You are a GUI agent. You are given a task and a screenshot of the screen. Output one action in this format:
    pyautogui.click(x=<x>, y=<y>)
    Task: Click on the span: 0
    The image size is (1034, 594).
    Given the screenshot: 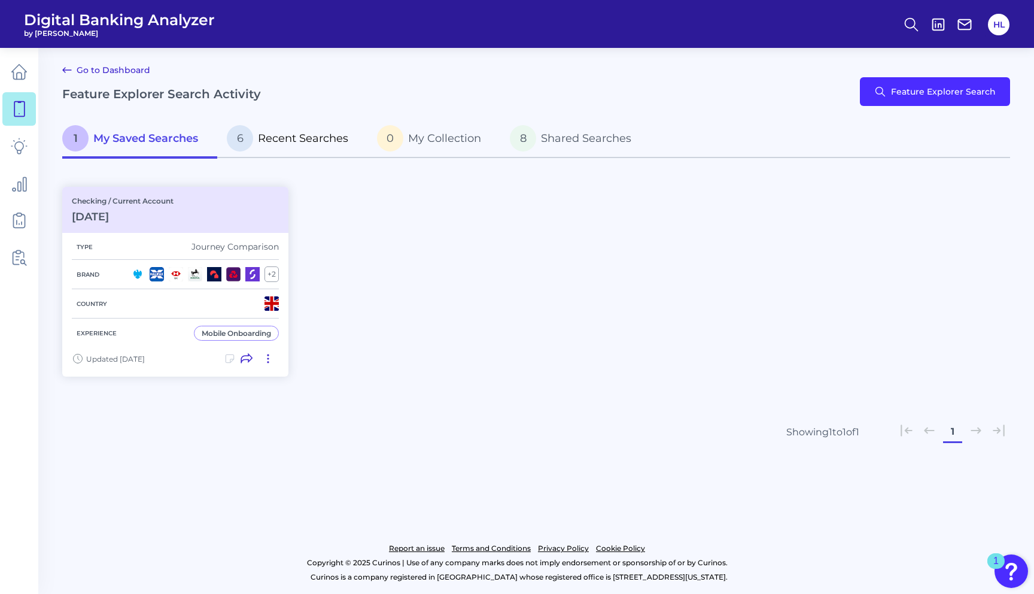 What is the action you would take?
    pyautogui.click(x=390, y=138)
    